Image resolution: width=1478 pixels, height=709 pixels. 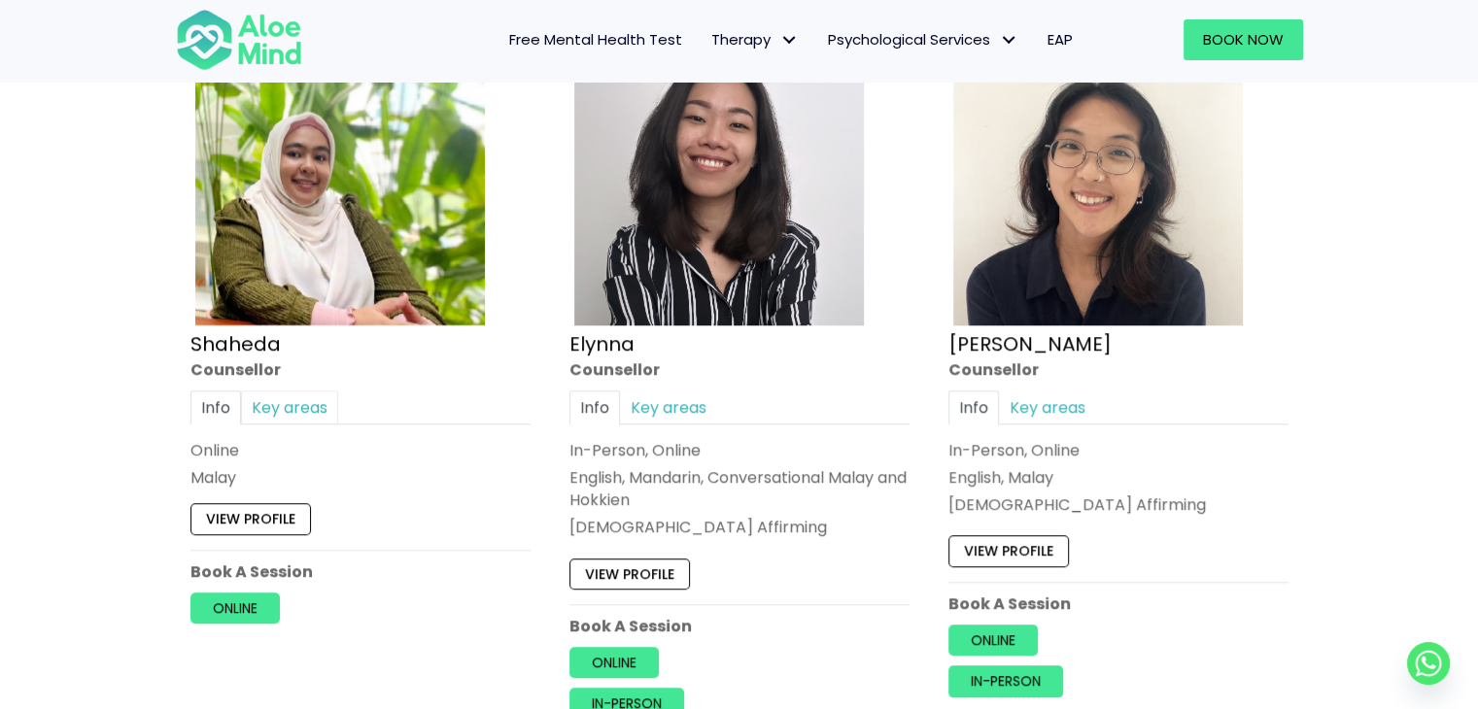 I want to click on nav: Menu, so click(x=708, y=40).